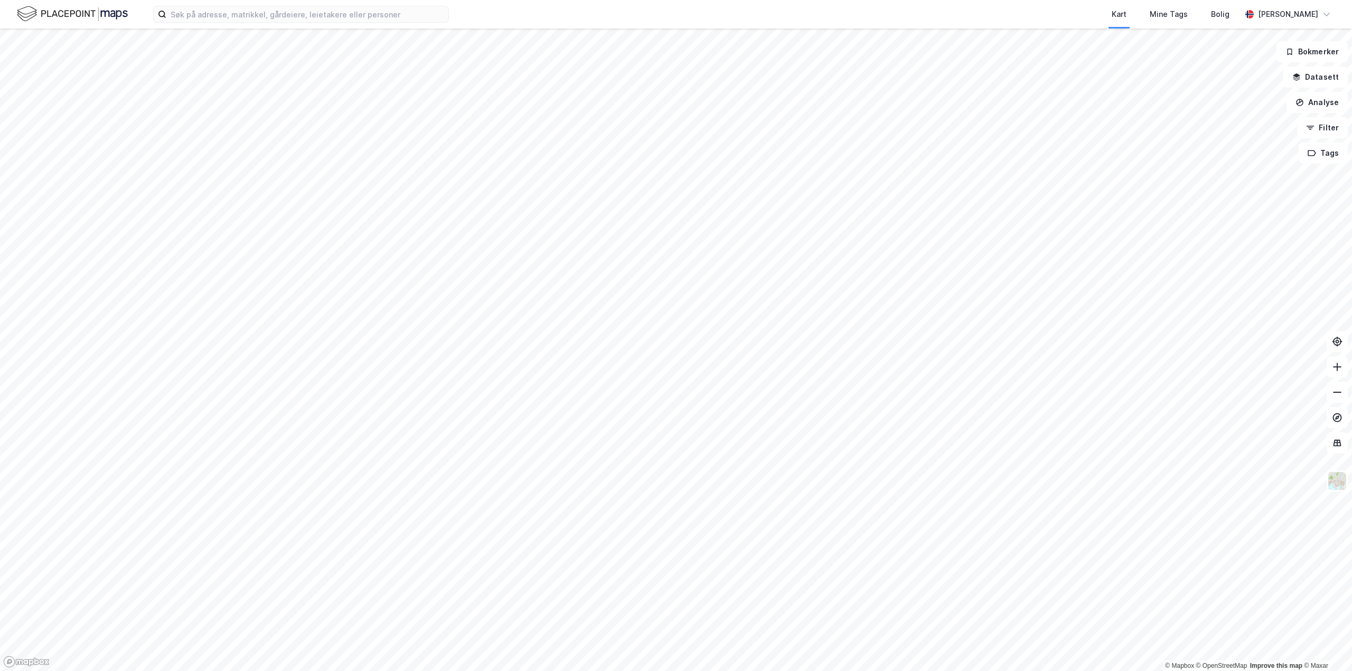 This screenshot has width=1352, height=671. I want to click on div: Kontrollprogram for chat, so click(1326, 646).